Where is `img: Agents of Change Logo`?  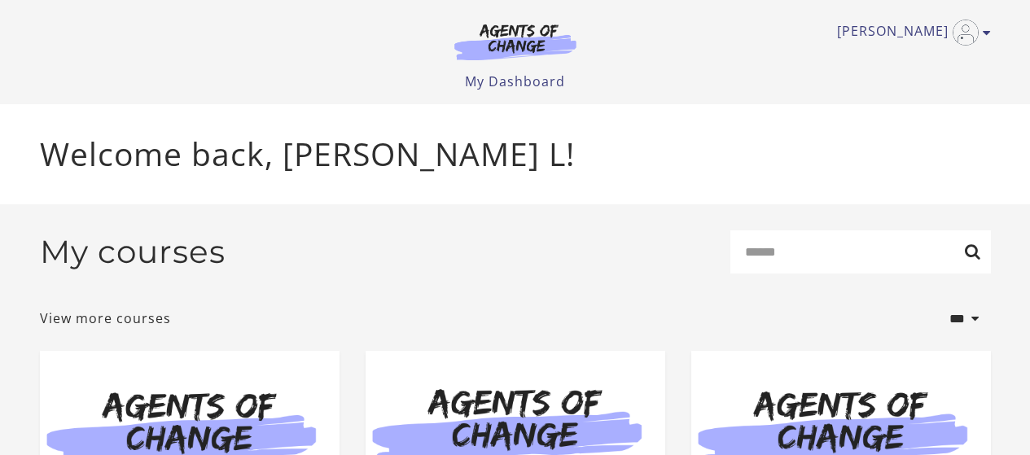 img: Agents of Change Logo is located at coordinates (515, 42).